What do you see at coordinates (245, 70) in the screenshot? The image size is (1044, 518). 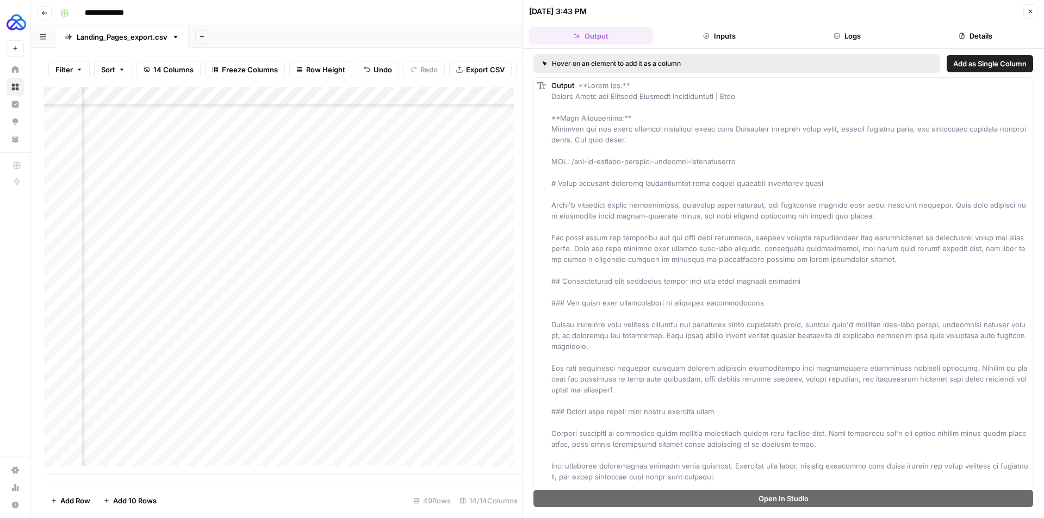 I see `button: Freeze Columns` at bounding box center [245, 70].